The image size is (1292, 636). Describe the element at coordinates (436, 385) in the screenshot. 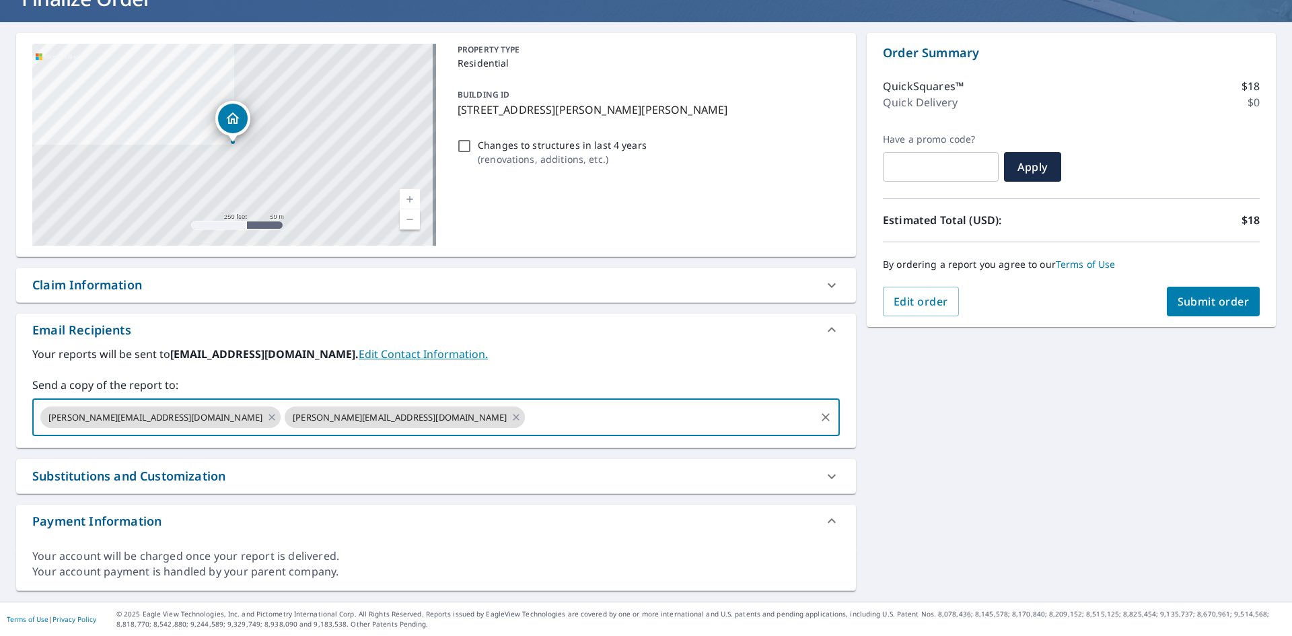

I see `label: Send a copy of the report to:` at that location.